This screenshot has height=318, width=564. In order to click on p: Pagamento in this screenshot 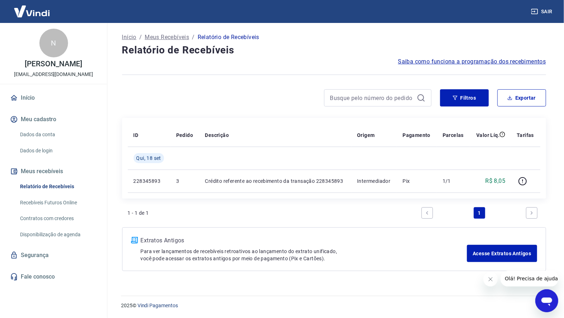, I will do `click(417, 135)`.